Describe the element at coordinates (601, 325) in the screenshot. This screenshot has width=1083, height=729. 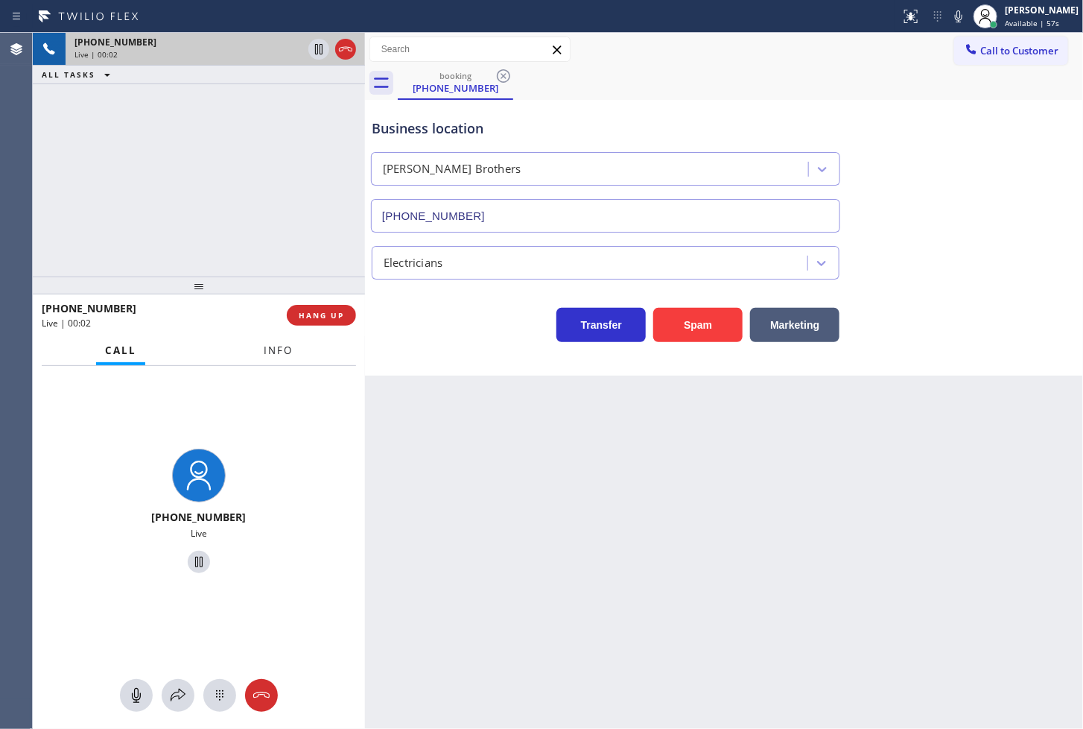
I see `button: Transfer` at that location.